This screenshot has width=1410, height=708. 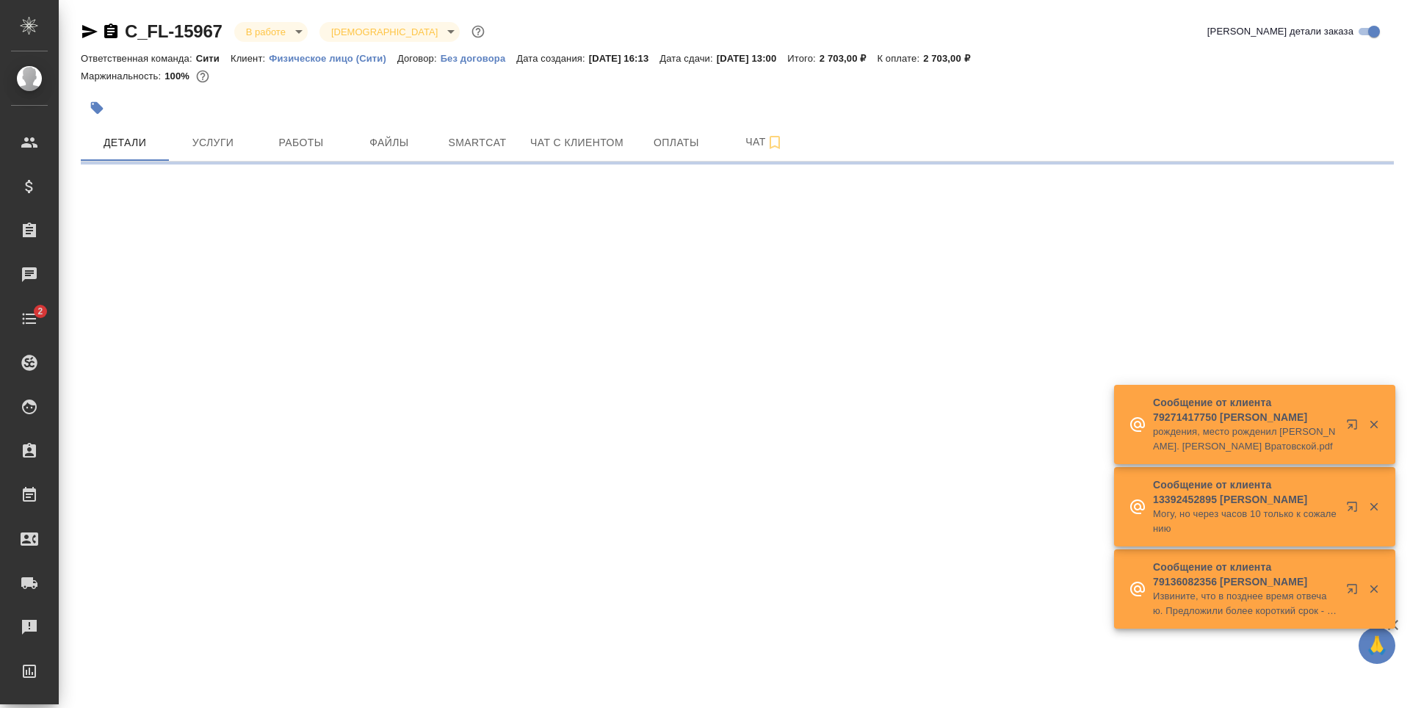 I want to click on a: Физическое лицо (Сити), so click(x=333, y=57).